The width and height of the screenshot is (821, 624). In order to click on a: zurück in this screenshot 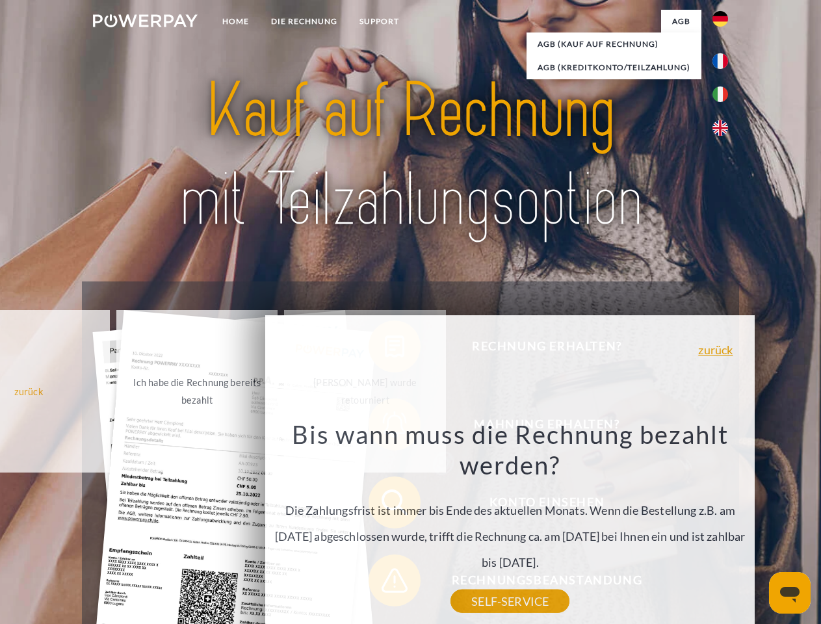, I will do `click(715, 350)`.